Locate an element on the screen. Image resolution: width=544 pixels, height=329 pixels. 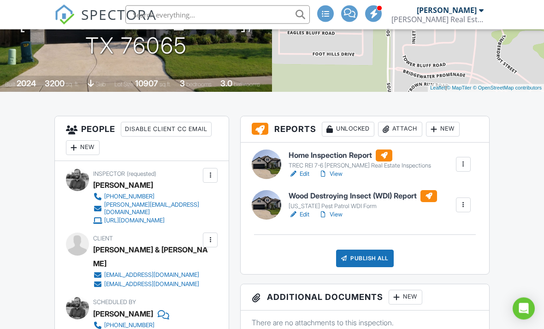
img: The Best Home Inspection Software - Spectora is located at coordinates (65, 15).